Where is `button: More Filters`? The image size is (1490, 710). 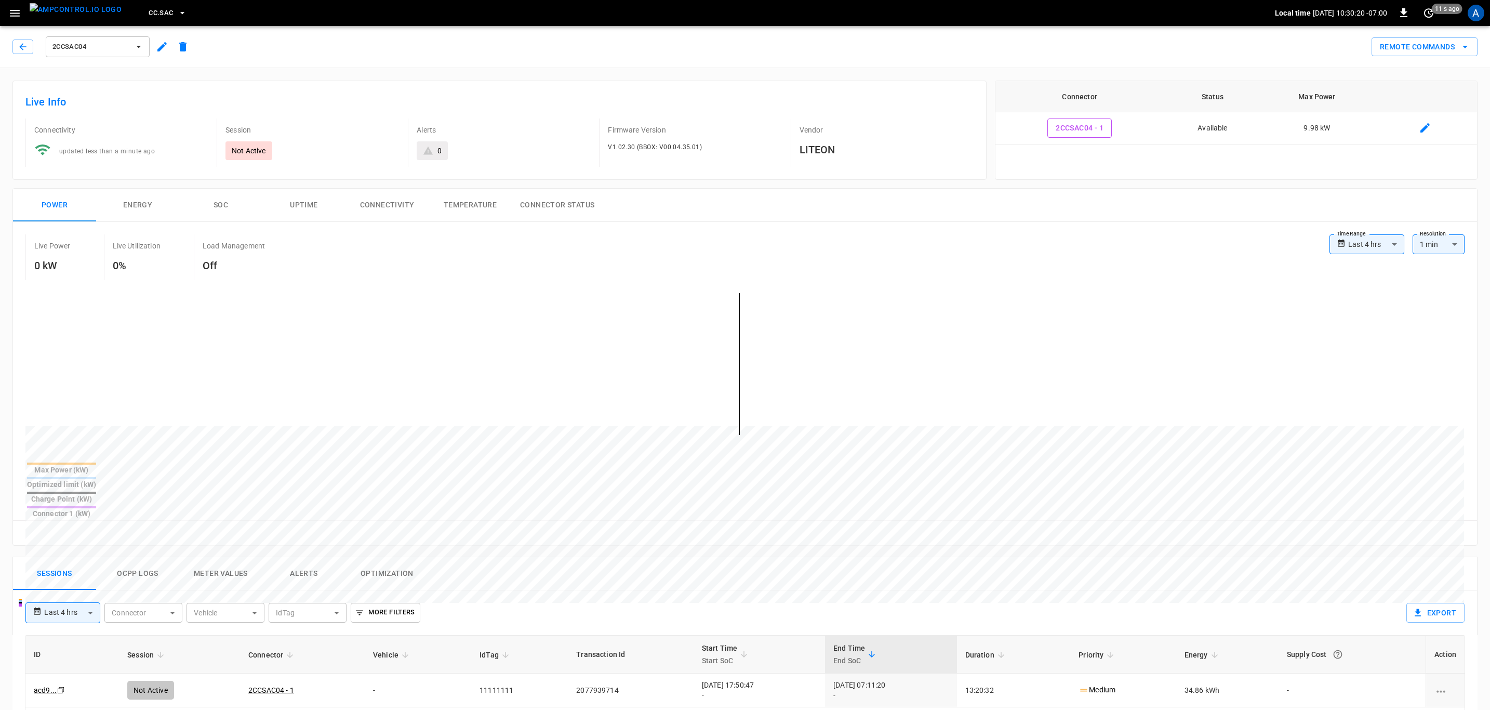
button: More Filters is located at coordinates (385, 613).